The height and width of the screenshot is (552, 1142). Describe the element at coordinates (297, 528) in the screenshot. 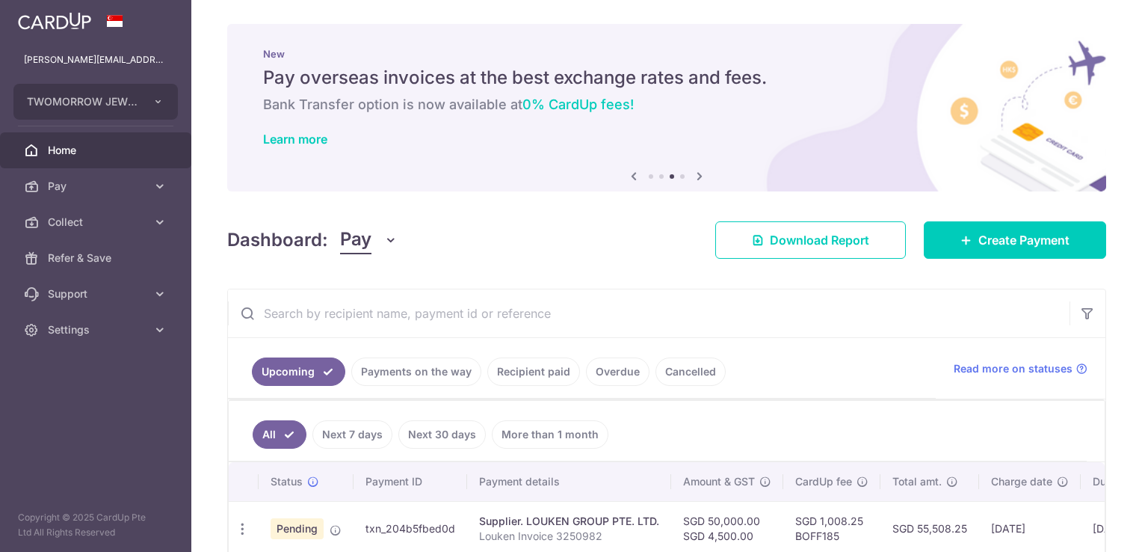

I see `span: Pending` at that location.